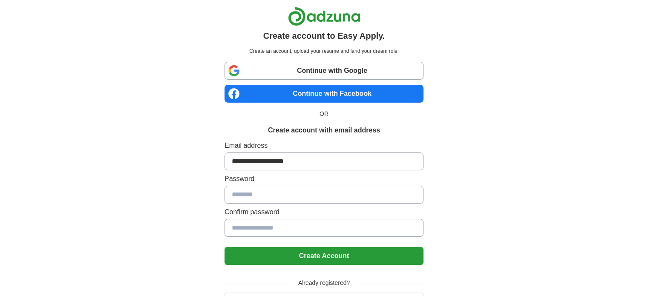 The width and height of the screenshot is (648, 296). Describe the element at coordinates (324, 130) in the screenshot. I see `h1: Create account with email address` at that location.